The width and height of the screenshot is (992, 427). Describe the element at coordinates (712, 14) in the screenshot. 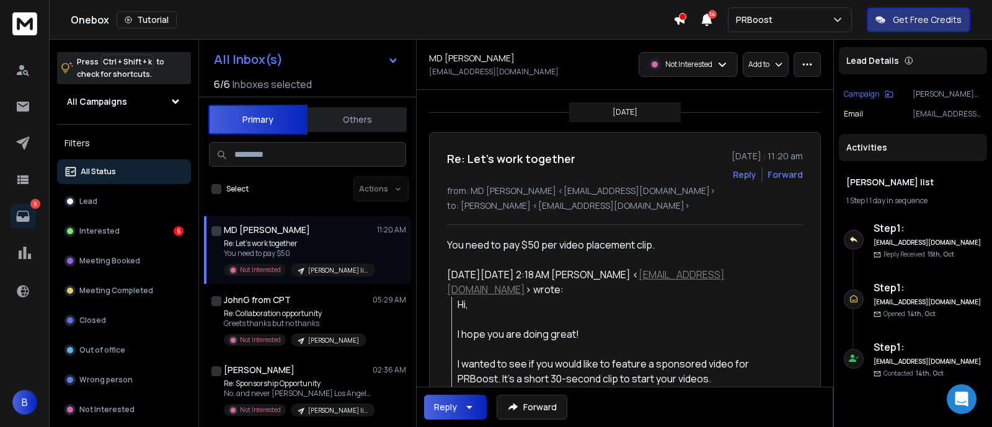

I see `span: 14` at that location.